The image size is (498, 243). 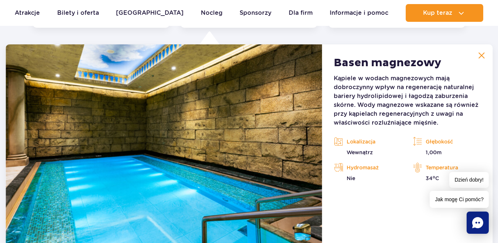 I want to click on p: Głębokość, so click(x=447, y=141).